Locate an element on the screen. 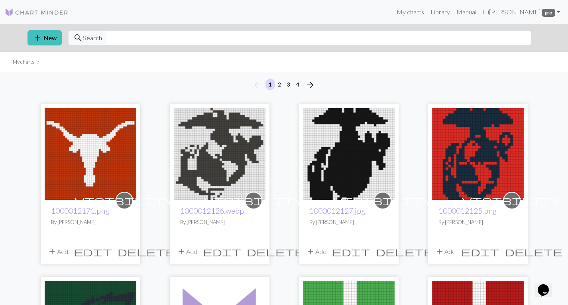 The width and height of the screenshot is (568, 305). button: 2 is located at coordinates (280, 84).